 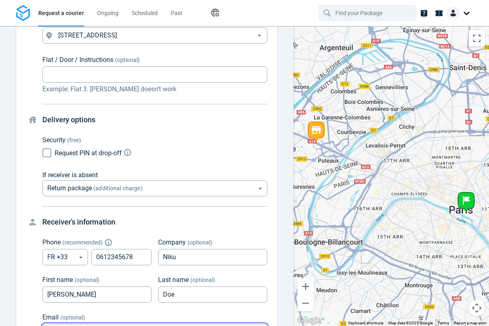 I want to click on img: Client, so click(x=453, y=13).